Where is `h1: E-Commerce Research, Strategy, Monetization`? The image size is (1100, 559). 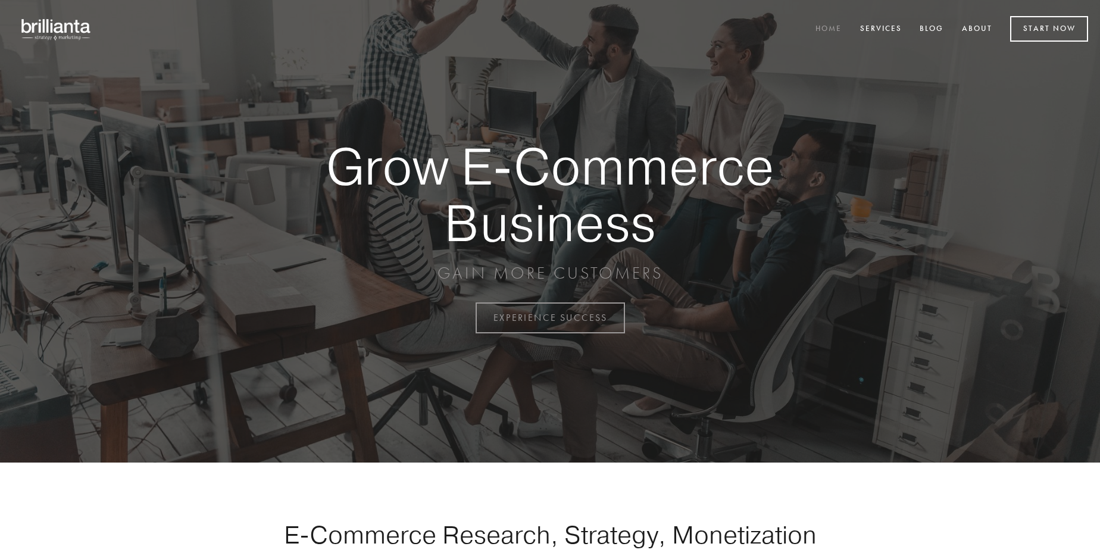
h1: E-Commerce Research, Strategy, Monetization is located at coordinates (550, 535).